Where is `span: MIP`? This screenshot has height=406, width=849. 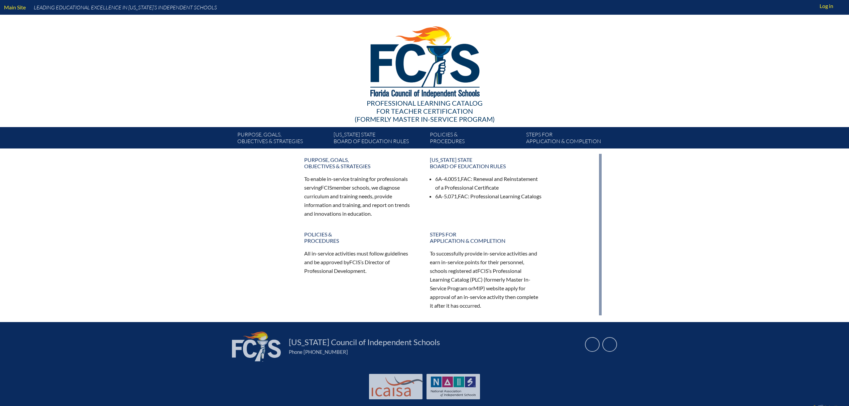 span: MIP is located at coordinates (478, 288).